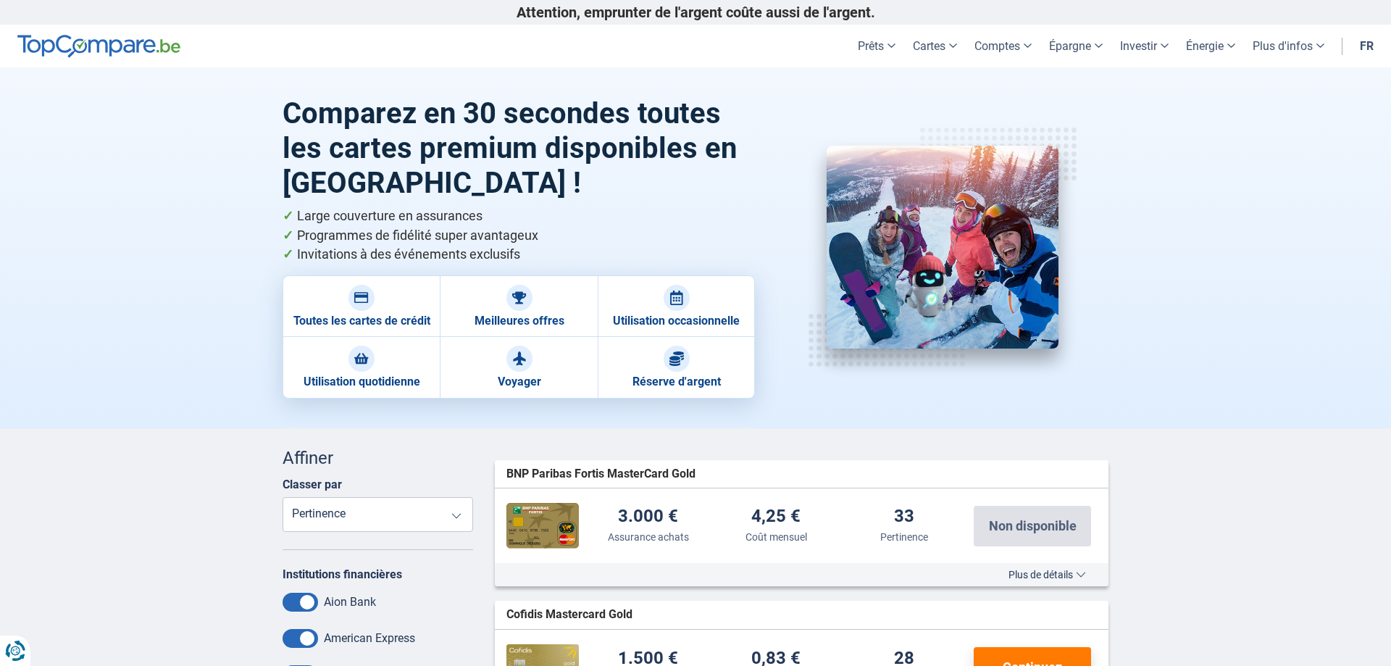  Describe the element at coordinates (876, 46) in the screenshot. I see `a: Prêts` at that location.